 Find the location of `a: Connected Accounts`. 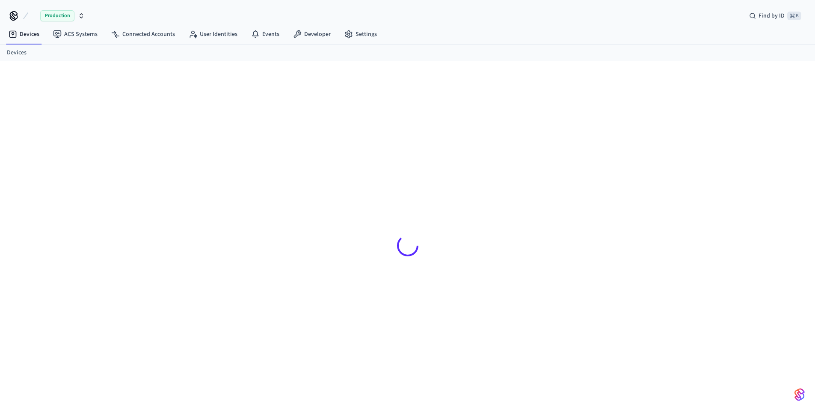

a: Connected Accounts is located at coordinates (143, 34).